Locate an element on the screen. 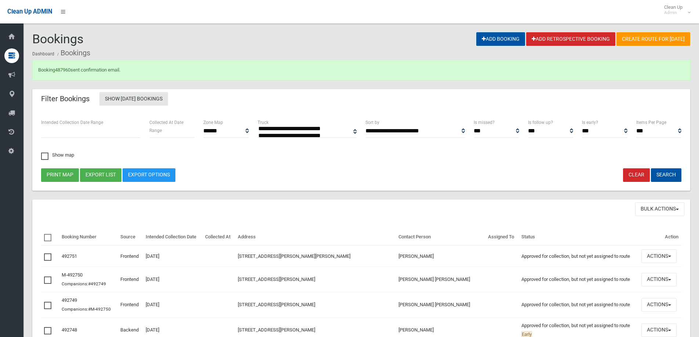 This screenshot has width=699, height=337. a: 492749 is located at coordinates (69, 300).